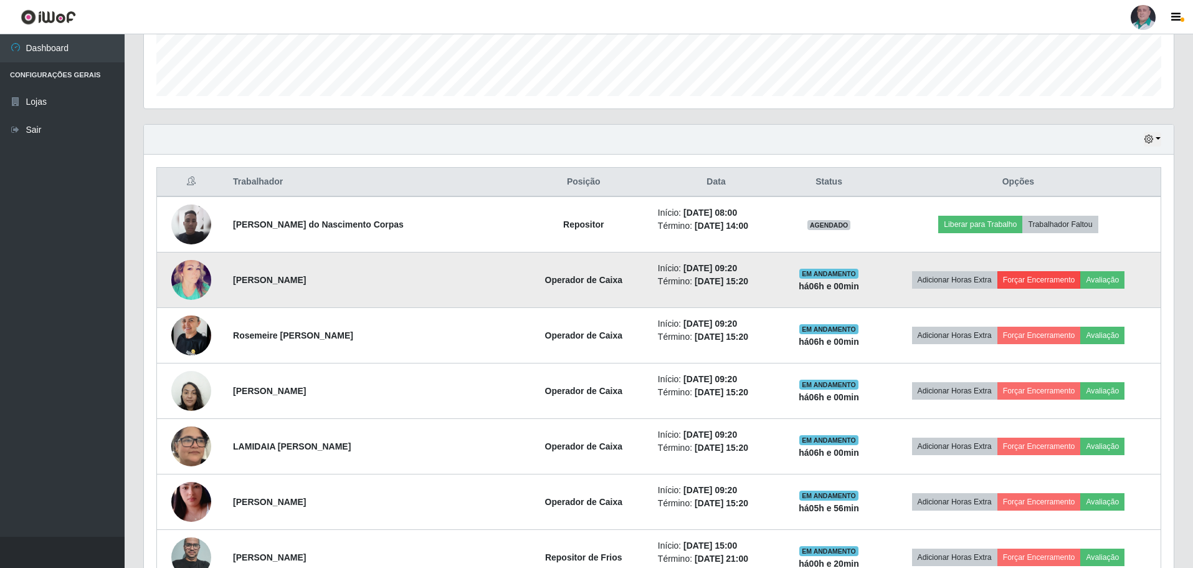  What do you see at coordinates (191, 445) in the screenshot?
I see `img: 1756231010966.jpeg` at bounding box center [191, 445].